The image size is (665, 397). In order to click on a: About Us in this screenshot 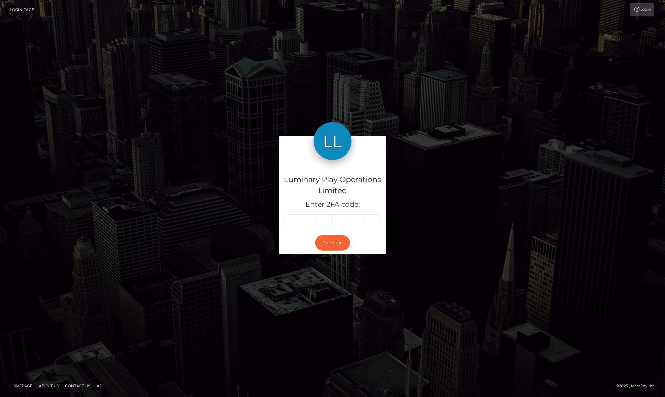, I will do `click(49, 386)`.